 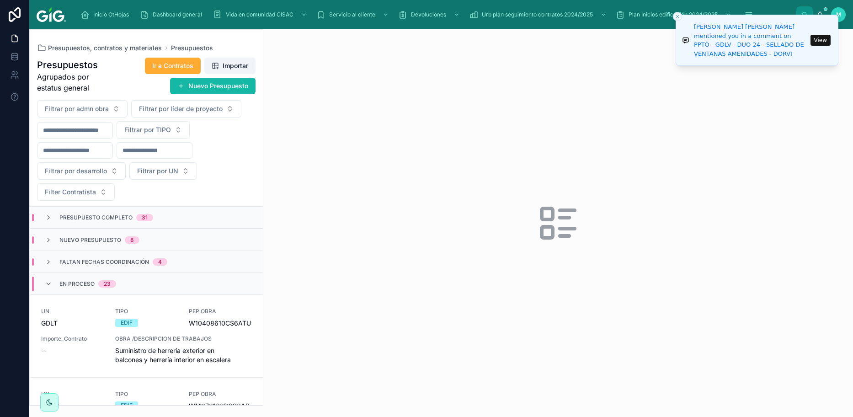 What do you see at coordinates (183, 339) in the screenshot?
I see `span: OBRA /DESCRIPCION DE TRABAJOS` at bounding box center [183, 339].